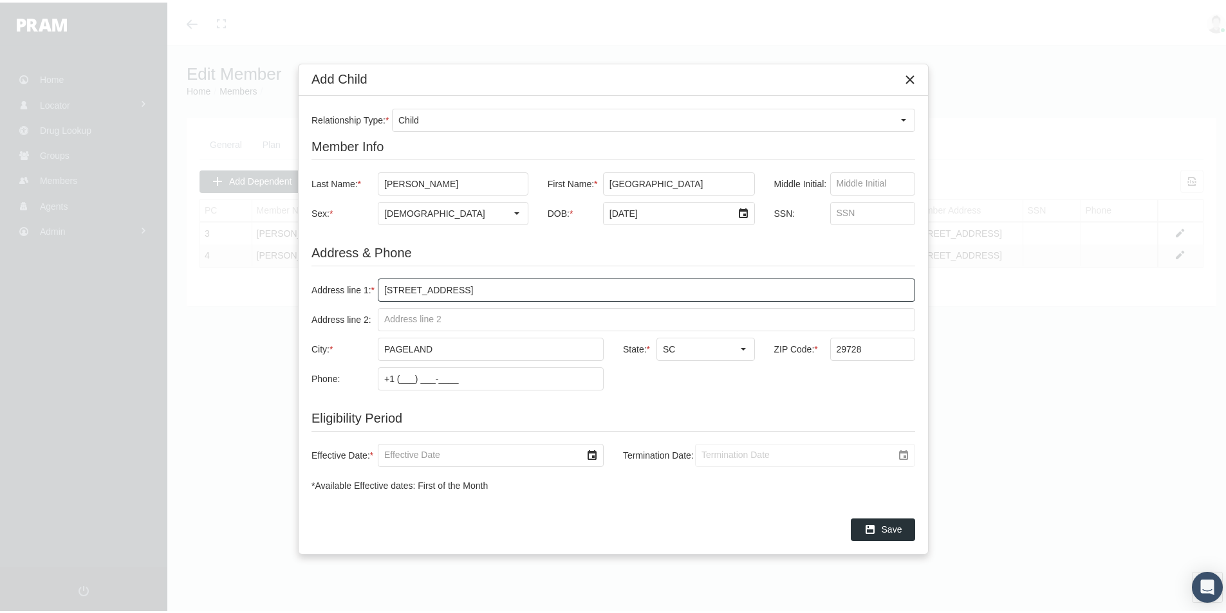 The image size is (1226, 613). What do you see at coordinates (341, 288) in the screenshot?
I see `span: Address line 1:` at bounding box center [341, 288].